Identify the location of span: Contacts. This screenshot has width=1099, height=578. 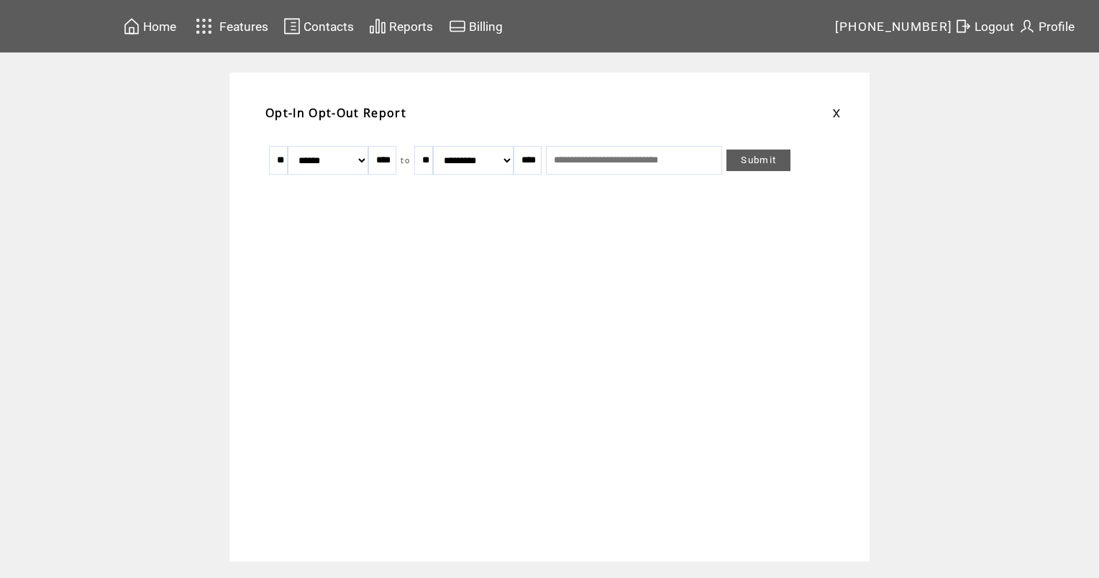
(329, 27).